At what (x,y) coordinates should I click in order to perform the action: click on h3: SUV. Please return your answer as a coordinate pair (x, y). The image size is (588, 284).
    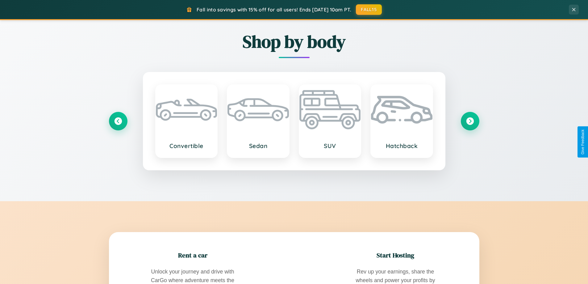
    Looking at the image, I should click on (330, 146).